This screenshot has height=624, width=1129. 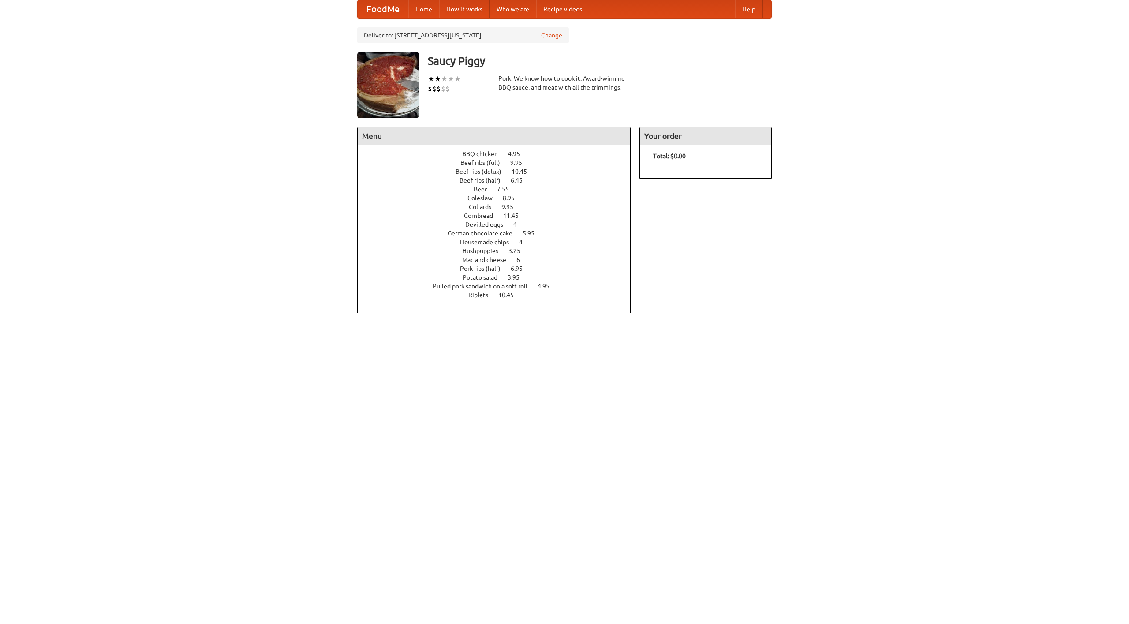 I want to click on span: Beef ribs (delux), so click(x=483, y=172).